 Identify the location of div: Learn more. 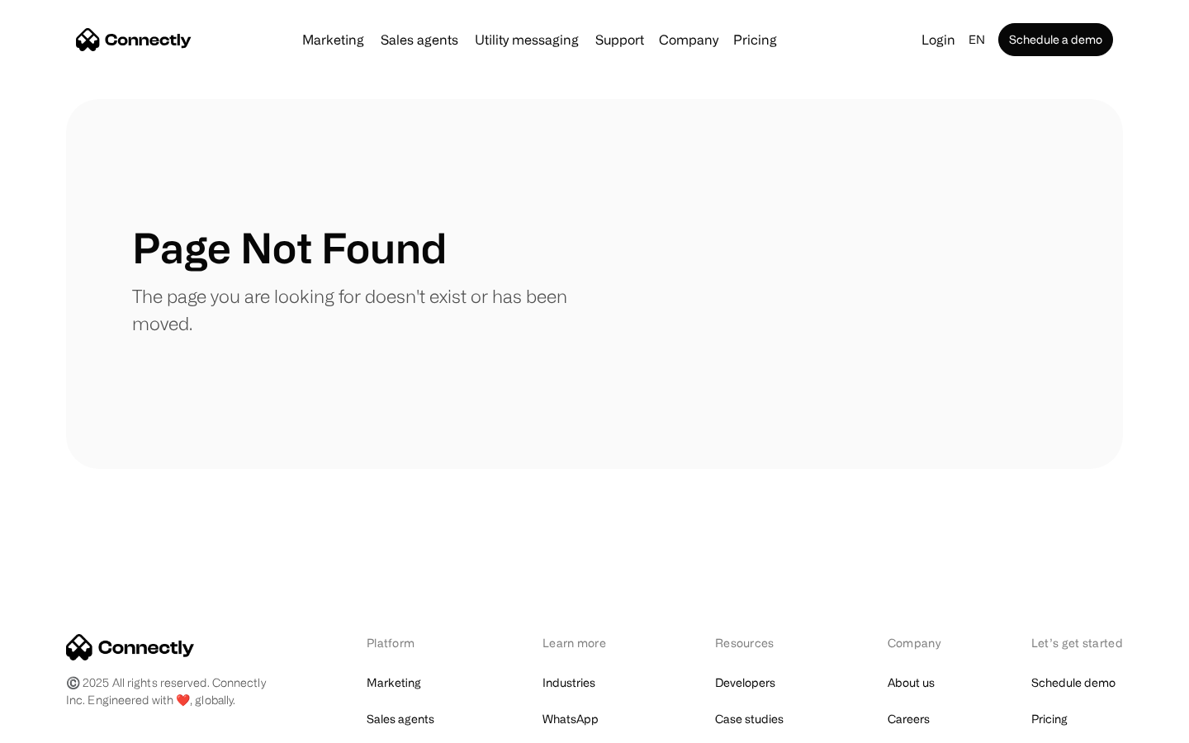
(586, 643).